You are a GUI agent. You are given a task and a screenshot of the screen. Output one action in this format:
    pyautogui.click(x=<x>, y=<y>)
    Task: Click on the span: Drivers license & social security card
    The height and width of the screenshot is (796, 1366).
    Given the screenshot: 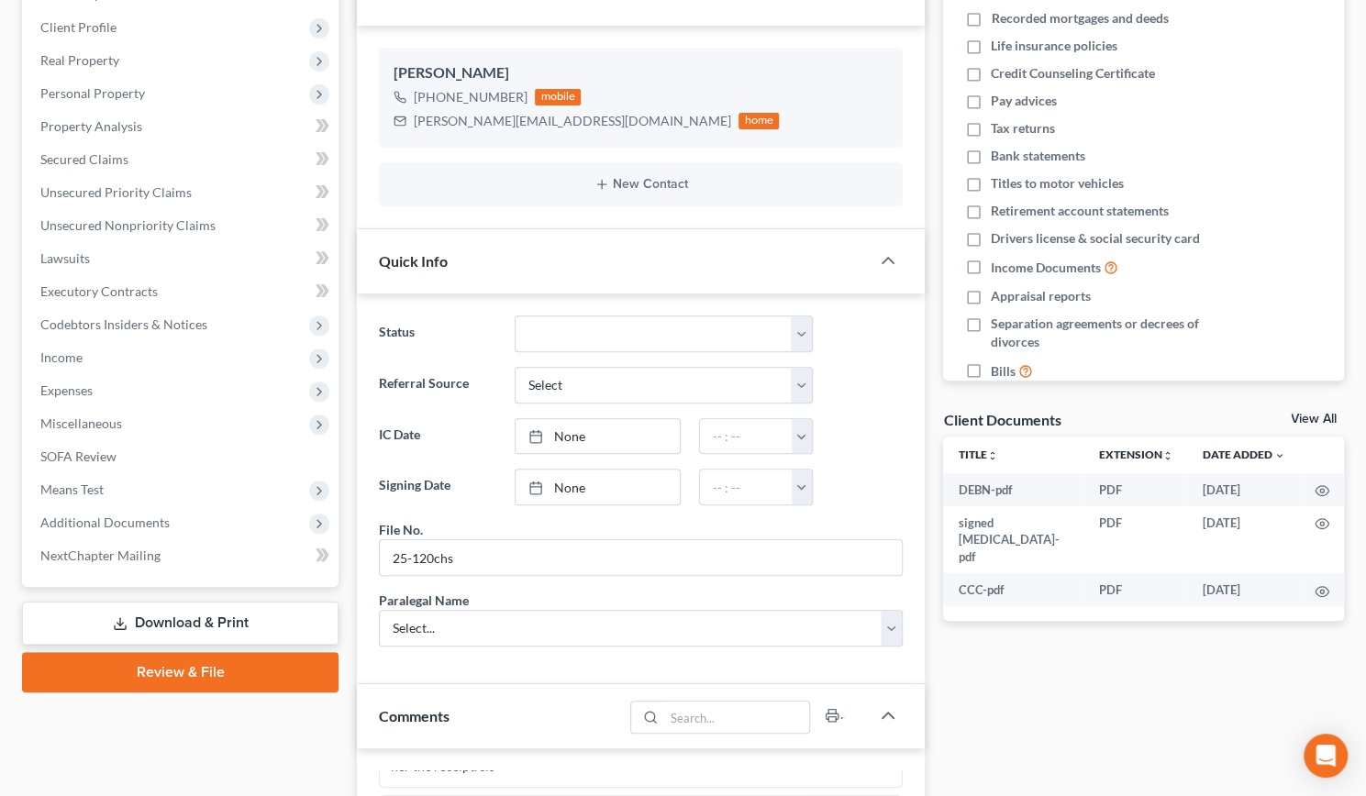 What is the action you would take?
    pyautogui.click(x=1095, y=239)
    